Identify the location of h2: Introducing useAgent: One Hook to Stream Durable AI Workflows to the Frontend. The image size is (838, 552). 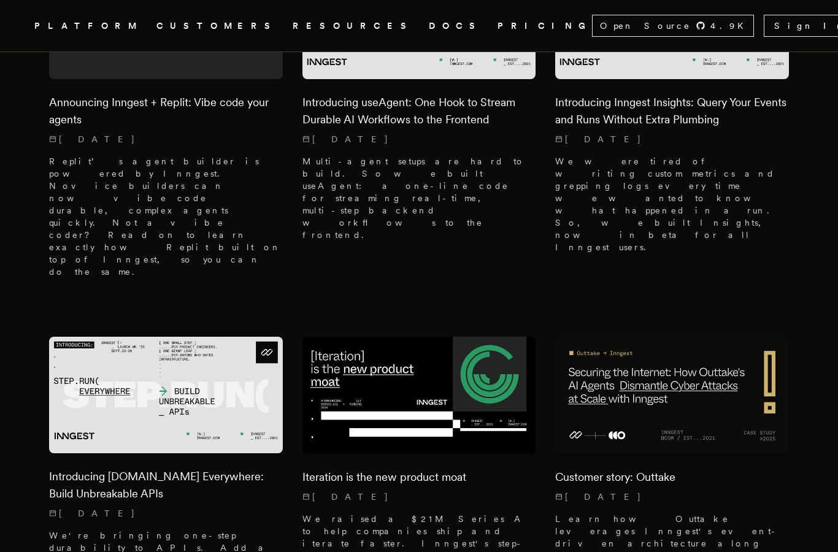
(419, 111).